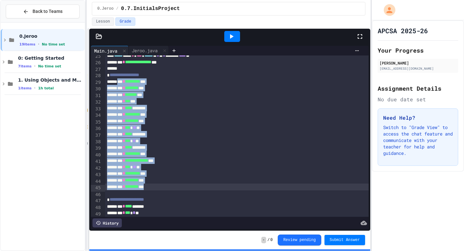 The image size is (464, 251). Describe the element at coordinates (96, 175) in the screenshot. I see `div: 43` at that location.